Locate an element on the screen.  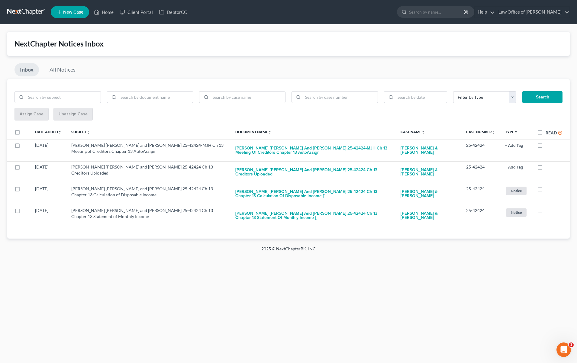
input: Search by document name is located at coordinates (156, 97).